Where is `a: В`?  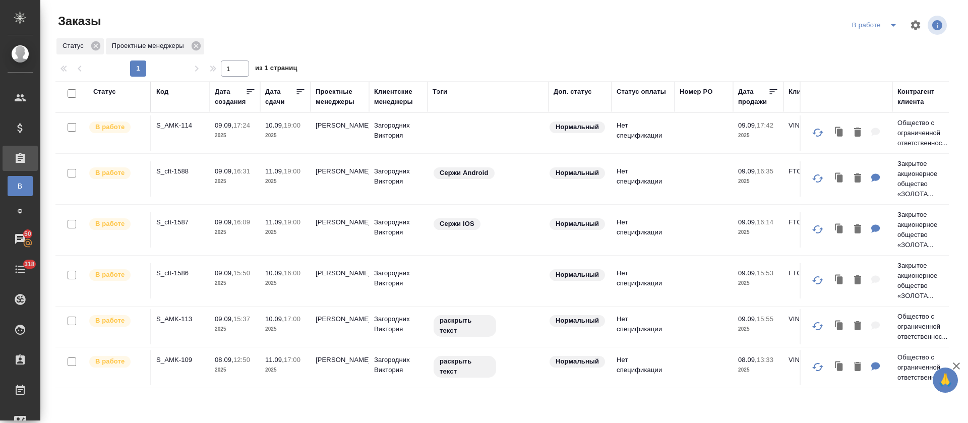 a: В is located at coordinates (20, 186).